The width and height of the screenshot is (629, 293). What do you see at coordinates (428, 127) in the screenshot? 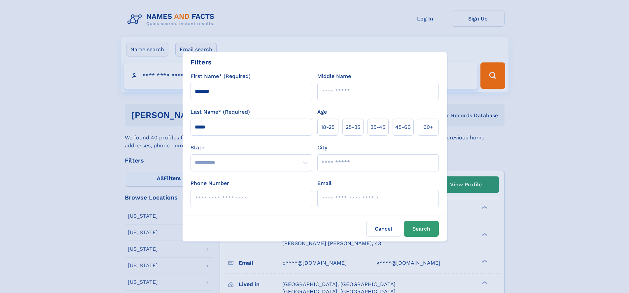
I see `span: 60+` at bounding box center [428, 127].